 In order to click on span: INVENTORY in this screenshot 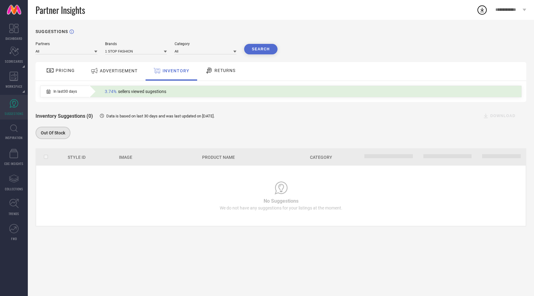, I will do `click(176, 71)`.